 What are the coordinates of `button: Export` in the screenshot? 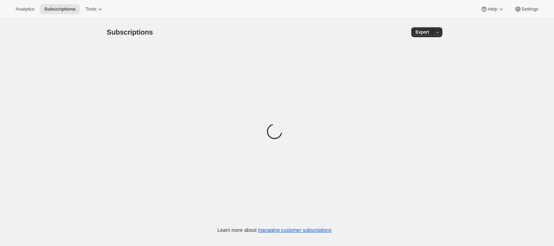 It's located at (422, 32).